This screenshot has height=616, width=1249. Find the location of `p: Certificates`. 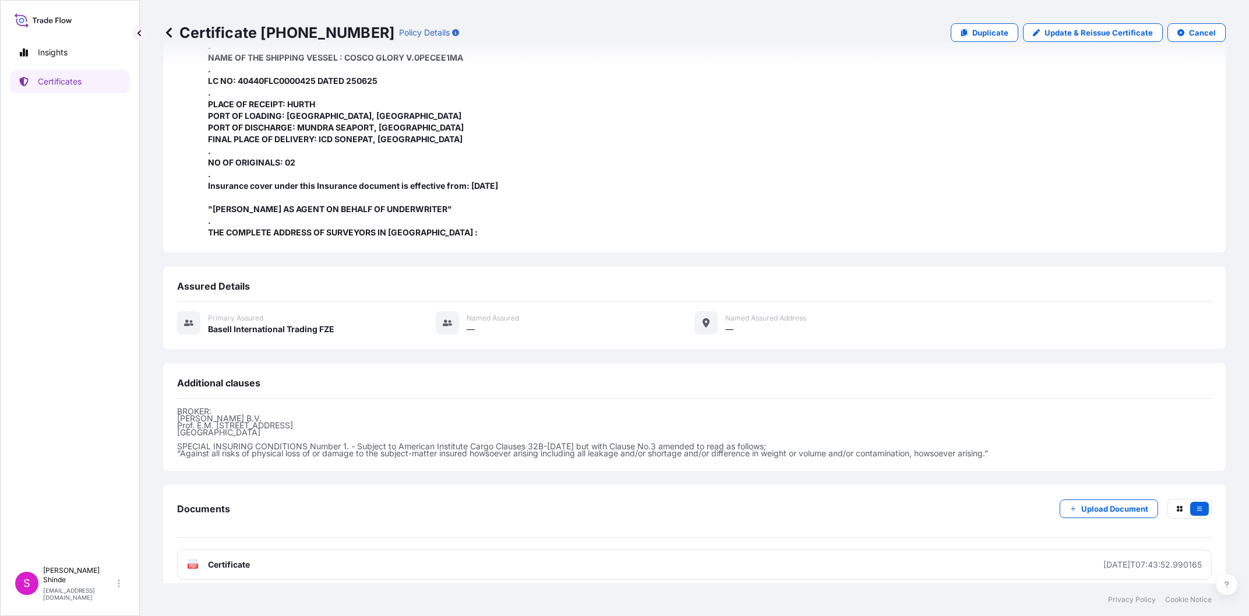

p: Certificates is located at coordinates (59, 82).